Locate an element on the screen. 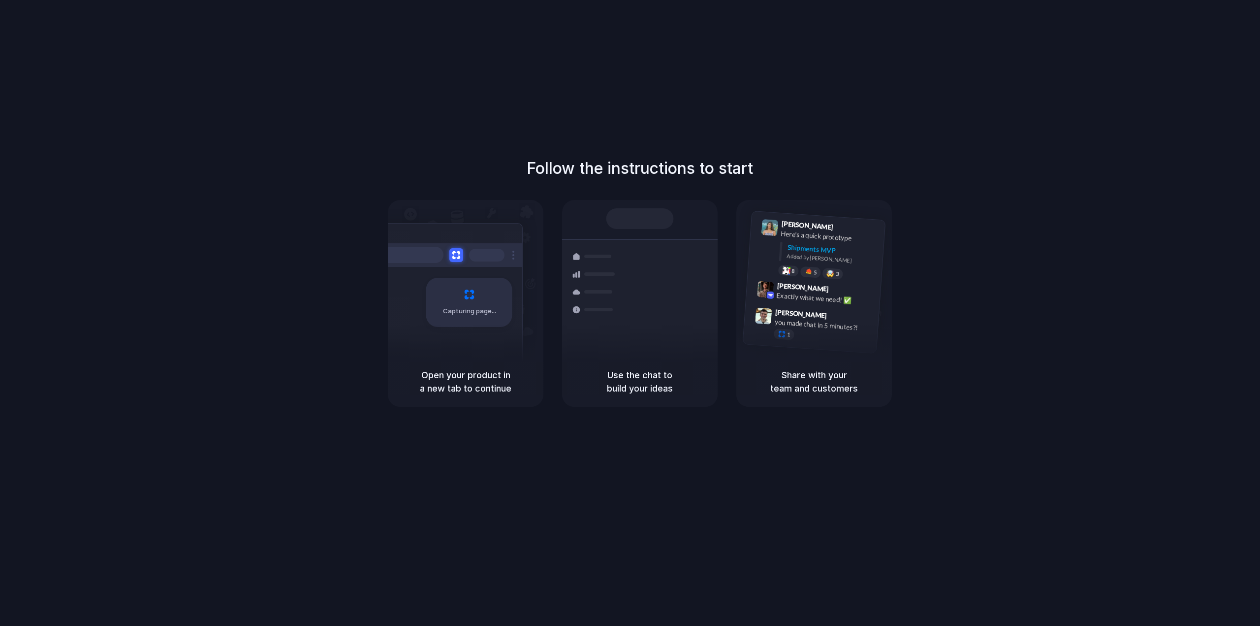 The image size is (1260, 626). span: 9:47 AM is located at coordinates (840, 317).